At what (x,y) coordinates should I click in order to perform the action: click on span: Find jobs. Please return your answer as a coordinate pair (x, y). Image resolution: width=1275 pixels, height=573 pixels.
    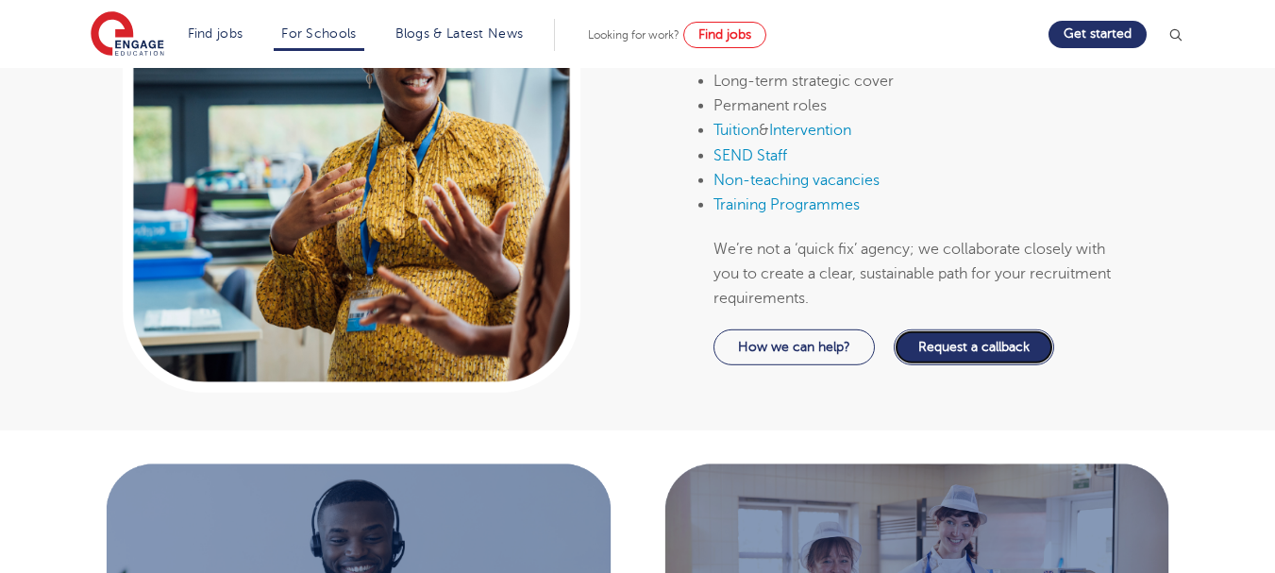
    Looking at the image, I should click on (725, 34).